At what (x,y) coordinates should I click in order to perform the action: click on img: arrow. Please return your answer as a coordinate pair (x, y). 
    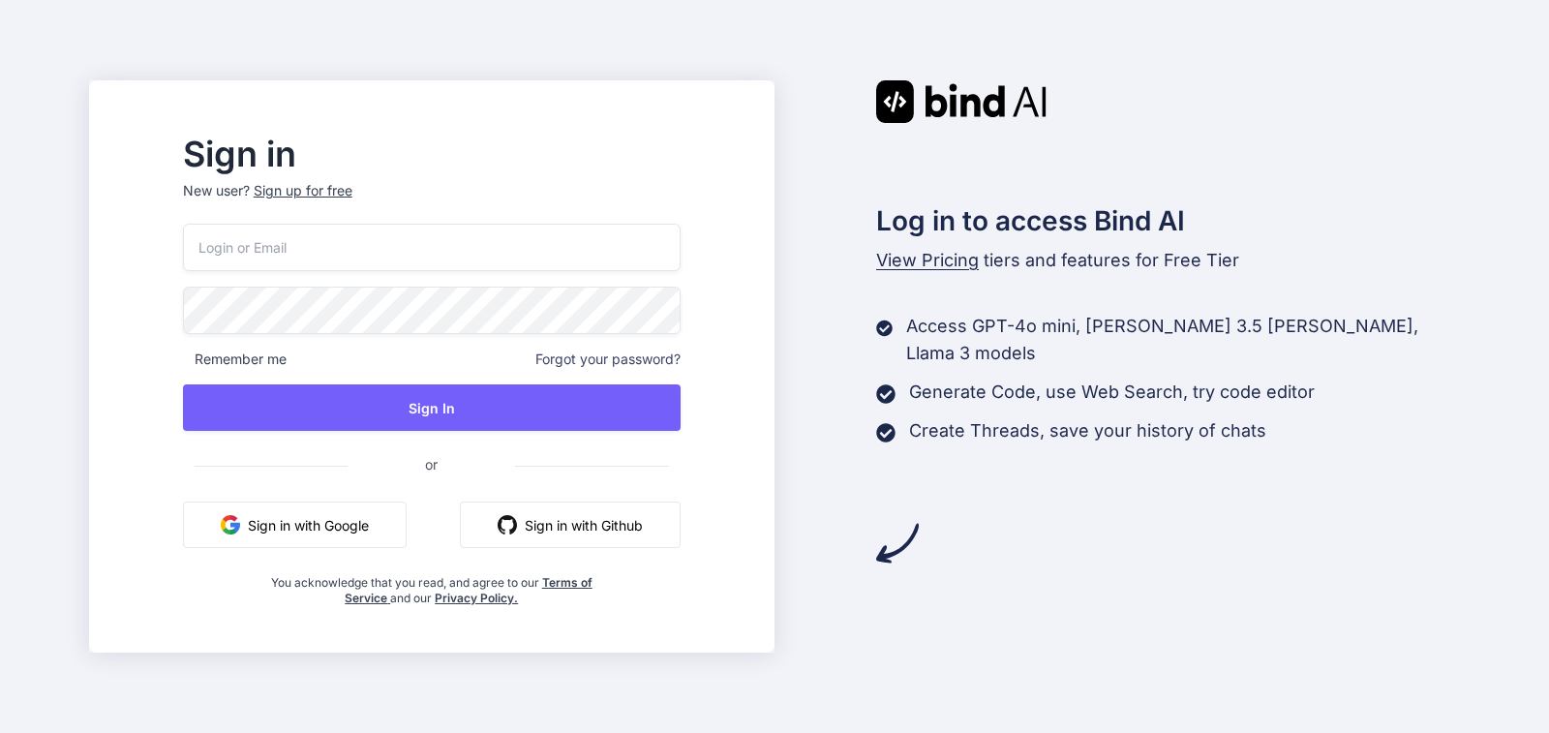
    Looking at the image, I should click on (897, 543).